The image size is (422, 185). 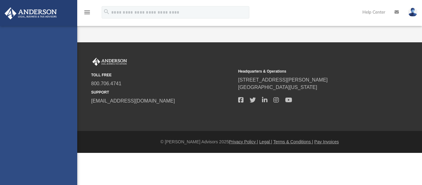 What do you see at coordinates (244, 142) in the screenshot?
I see `a: Privacy Policy |` at bounding box center [244, 142].